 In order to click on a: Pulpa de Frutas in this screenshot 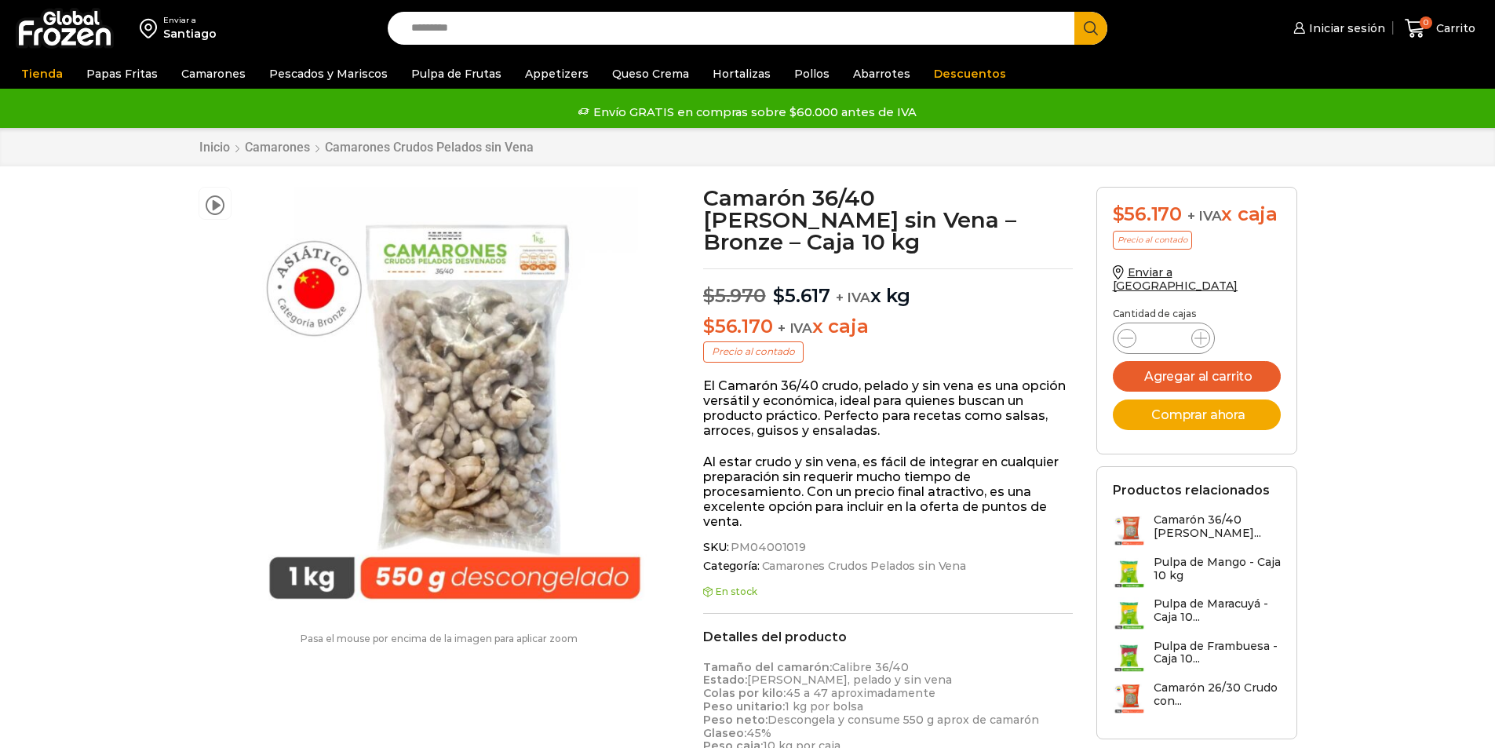, I will do `click(456, 74)`.